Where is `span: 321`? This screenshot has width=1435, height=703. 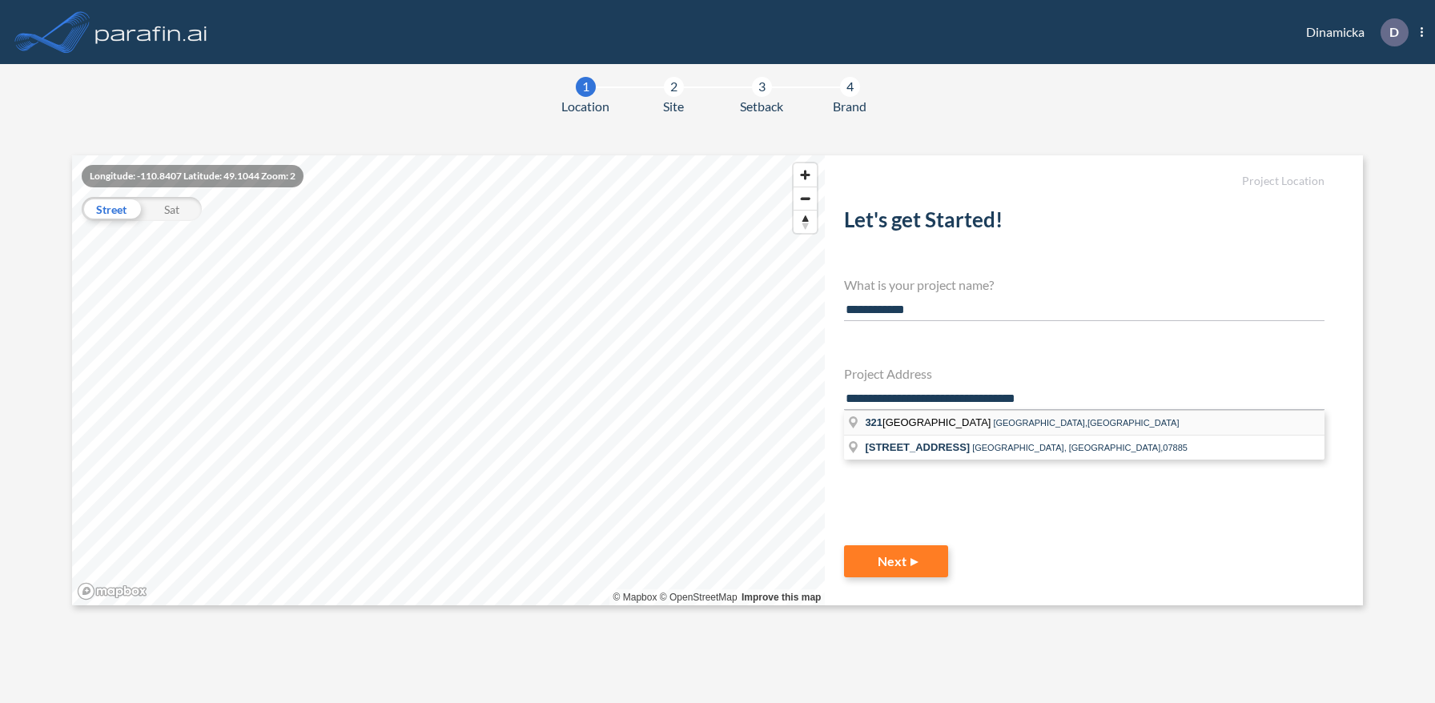 span: 321 is located at coordinates (873, 422).